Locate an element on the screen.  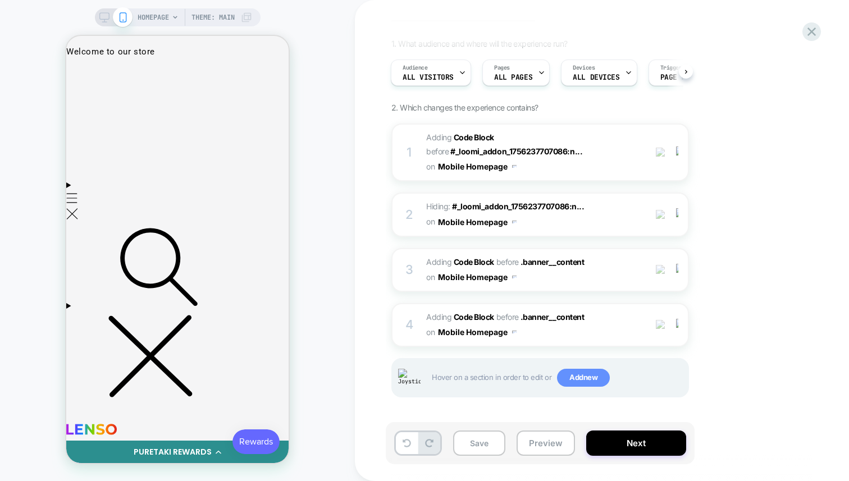
button: Save is located at coordinates (479, 443).